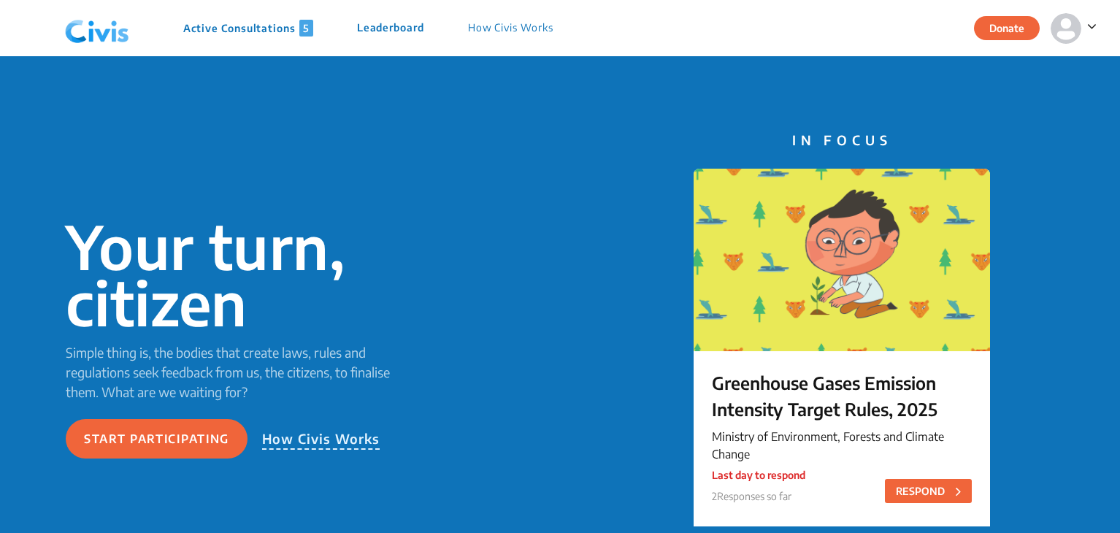  I want to click on p: Simple thing is, the bodies that create laws, rules and regulations seek feedback from us, the ci..., so click(239, 372).